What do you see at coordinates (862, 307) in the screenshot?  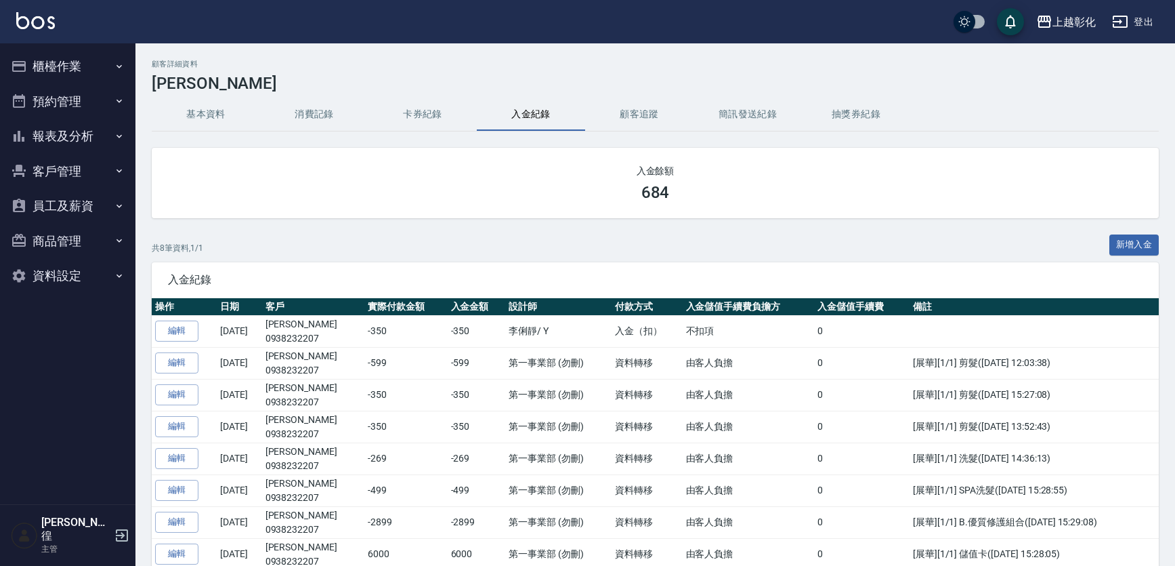 I see `th: 入金儲值手續費` at bounding box center [862, 307].